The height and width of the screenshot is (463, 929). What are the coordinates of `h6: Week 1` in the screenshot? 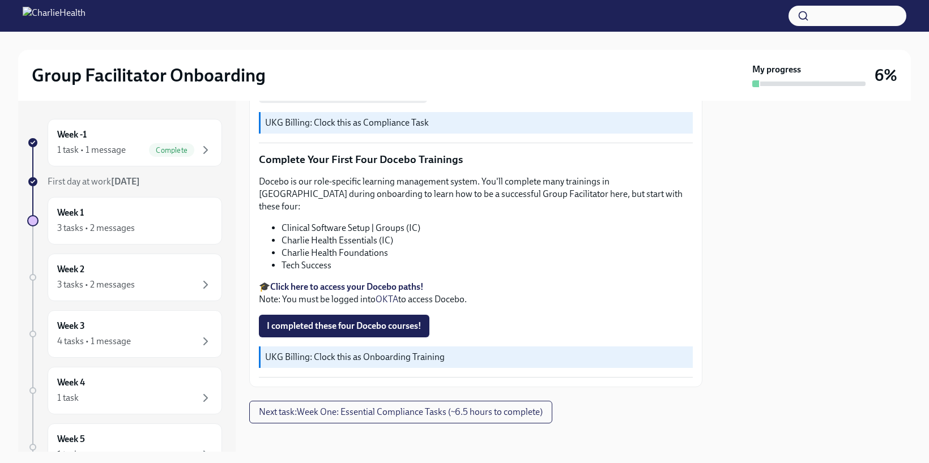 It's located at (70, 213).